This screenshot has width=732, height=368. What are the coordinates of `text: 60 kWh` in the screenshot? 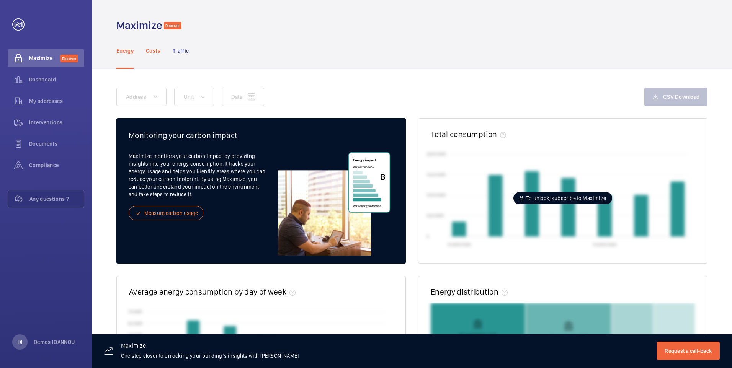 It's located at (135, 323).